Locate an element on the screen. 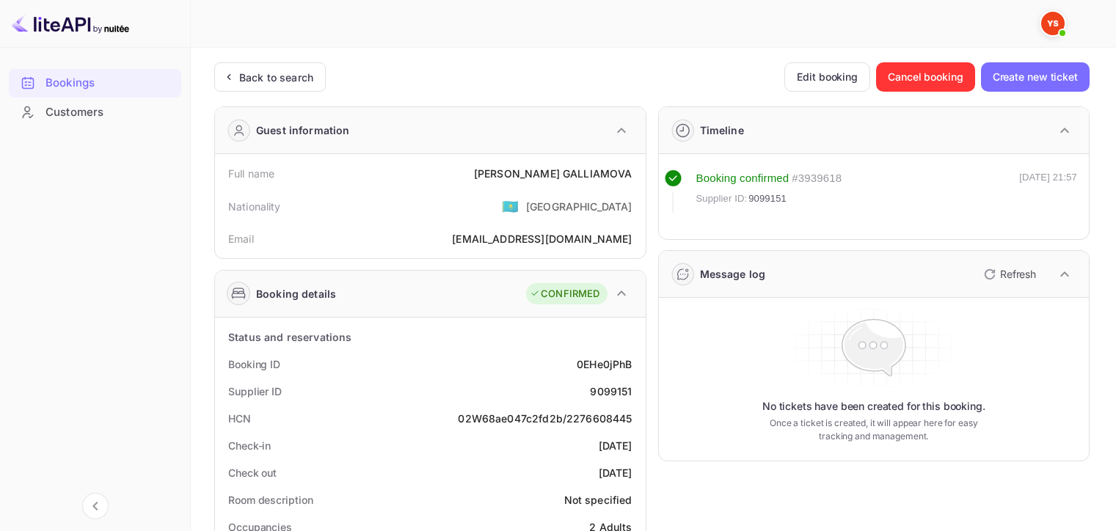 This screenshot has height=531, width=1116. span: 9099151 is located at coordinates (768, 199).